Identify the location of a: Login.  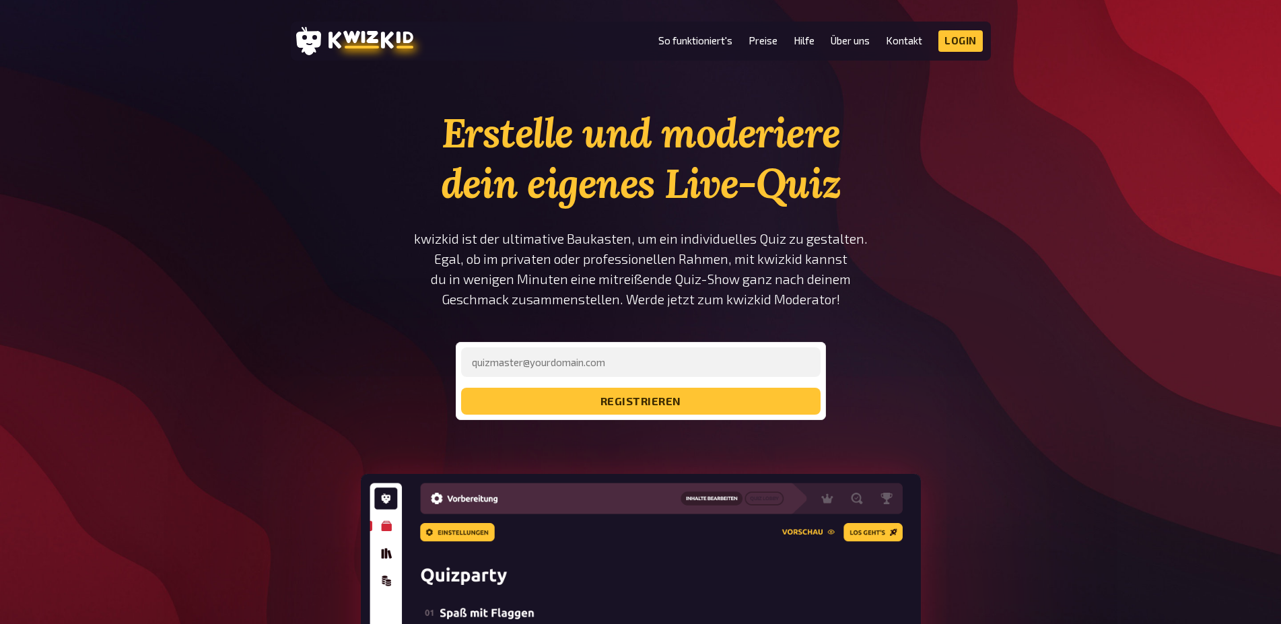
(960, 41).